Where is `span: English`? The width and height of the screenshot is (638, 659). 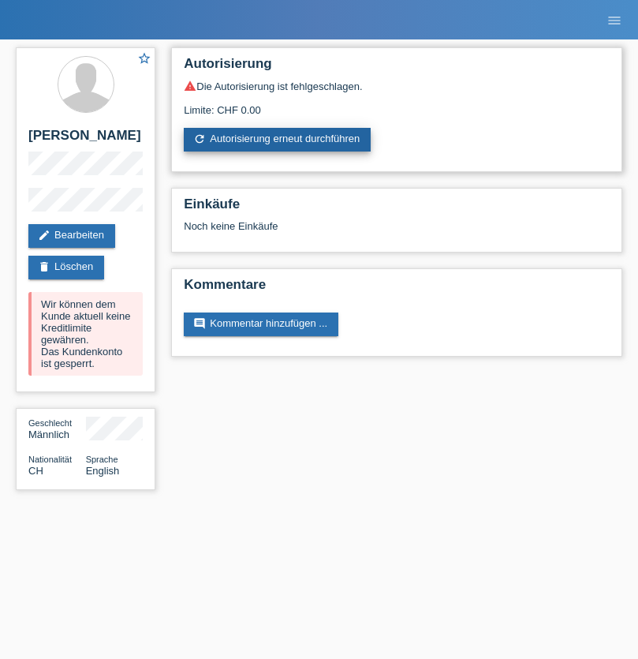 span: English is located at coordinates (103, 470).